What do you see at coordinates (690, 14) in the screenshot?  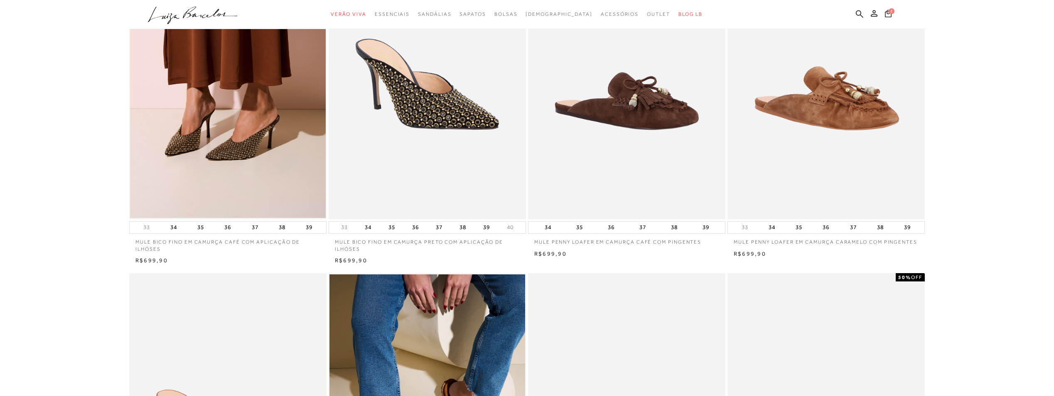 I see `a: BLOG LB` at bounding box center [690, 14].